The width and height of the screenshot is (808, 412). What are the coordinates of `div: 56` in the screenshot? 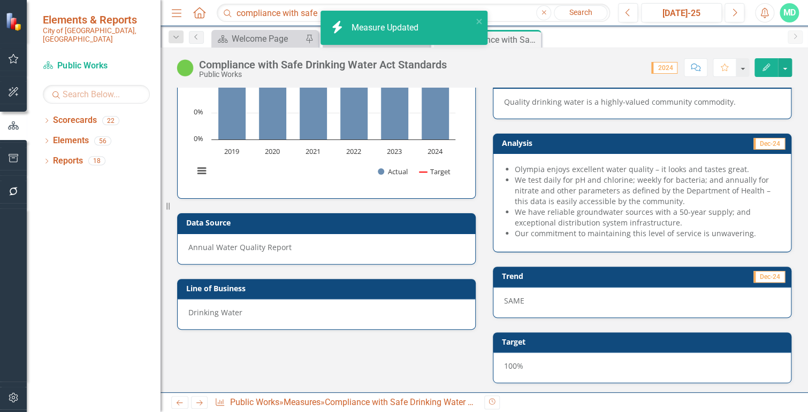 It's located at (103, 141).